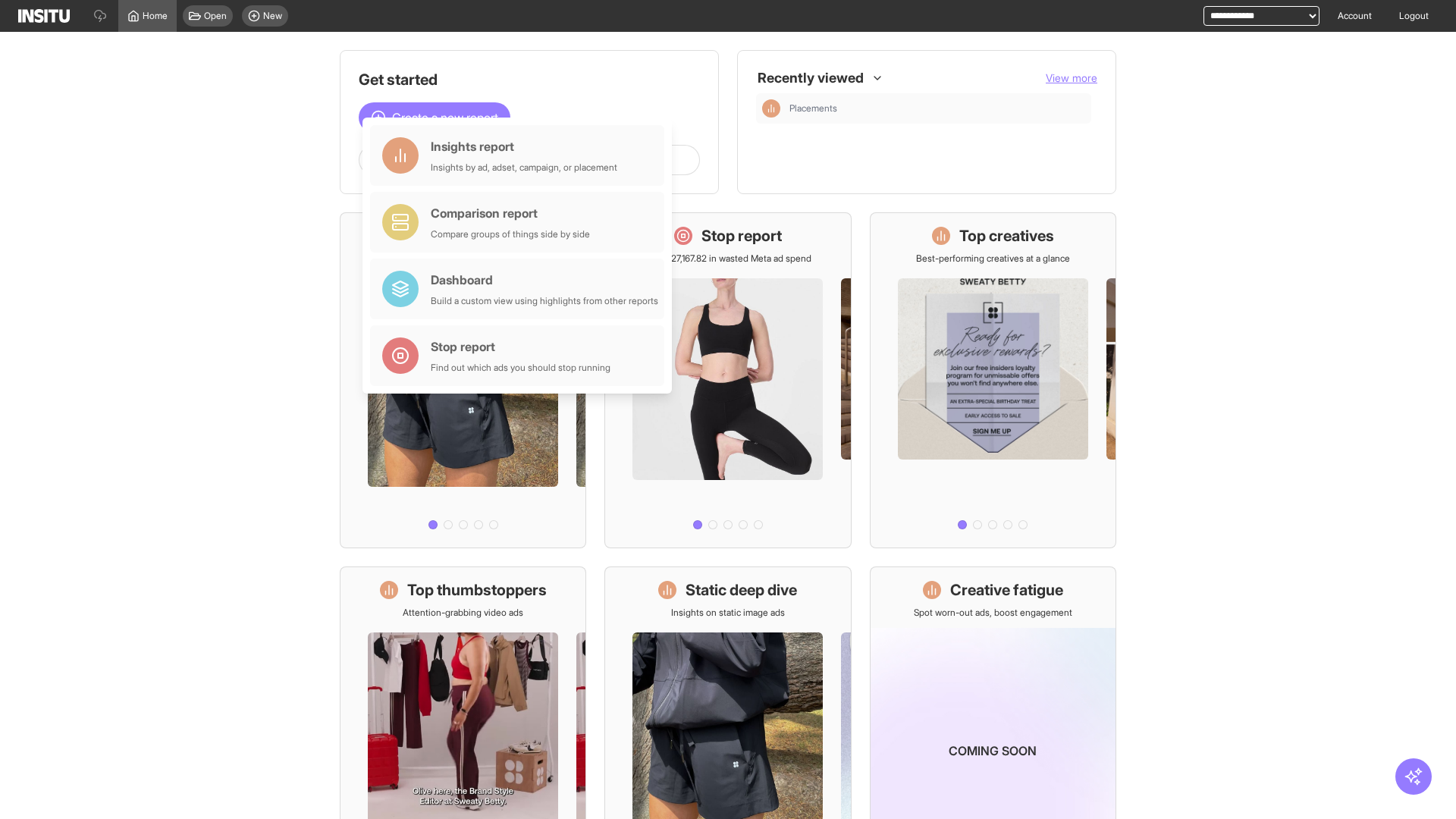 Image resolution: width=1456 pixels, height=819 pixels. I want to click on span: Create a new report, so click(445, 117).